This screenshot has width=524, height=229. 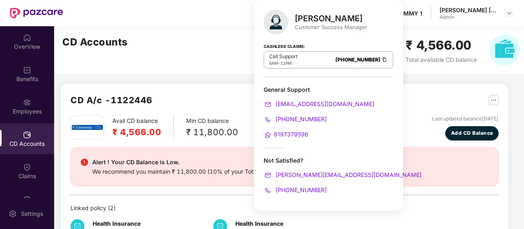 What do you see at coordinates (331, 27) in the screenshot?
I see `div: Customer Success Manager` at bounding box center [331, 27].